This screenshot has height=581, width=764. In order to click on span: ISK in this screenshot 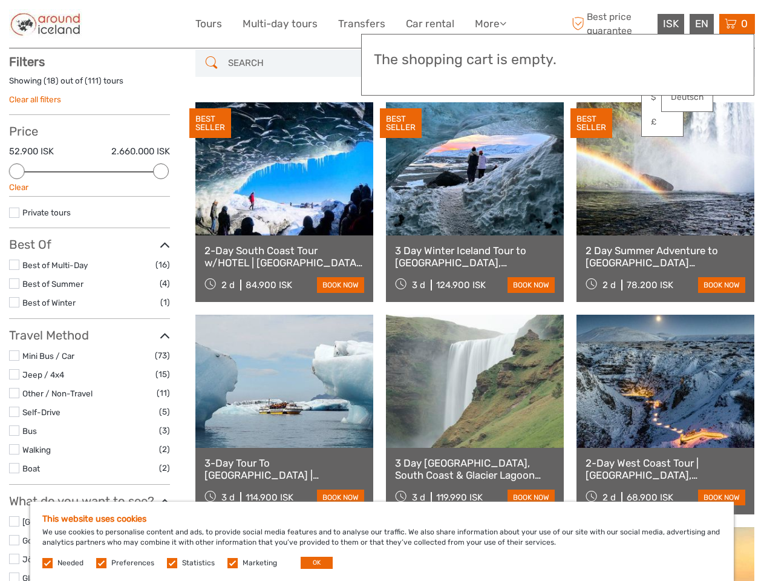, I will do `click(671, 24)`.